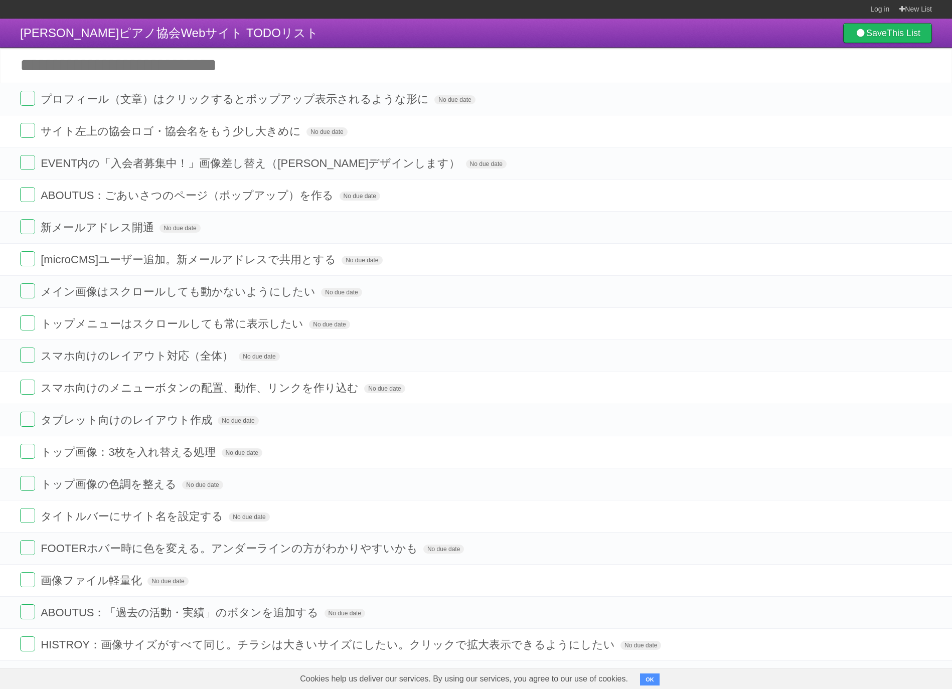 This screenshot has width=952, height=689. What do you see at coordinates (127, 420) in the screenshot?
I see `span: タブレット向けのレイアウト作成` at bounding box center [127, 420].